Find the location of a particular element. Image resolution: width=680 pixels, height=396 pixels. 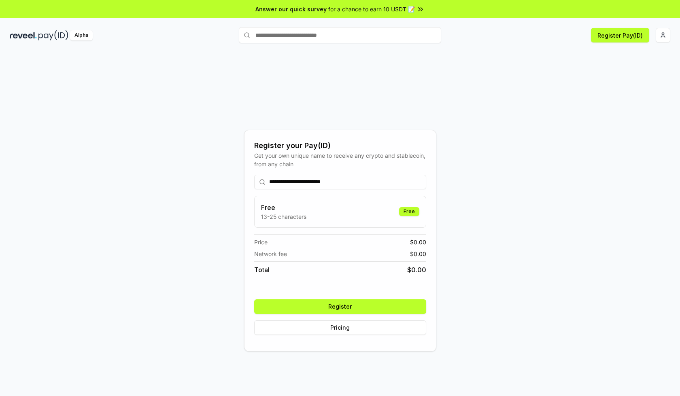

span: for a chance to earn 10 USDT 📝 is located at coordinates (372, 9).